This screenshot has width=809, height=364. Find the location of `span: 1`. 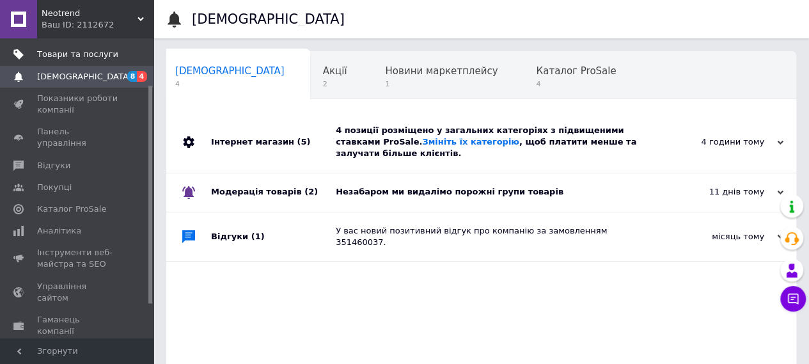

span: 1 is located at coordinates (441, 84).